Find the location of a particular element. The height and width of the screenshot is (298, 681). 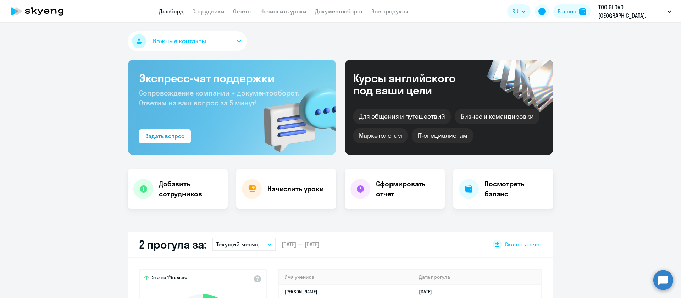

img: bg-img is located at coordinates (295, 115).